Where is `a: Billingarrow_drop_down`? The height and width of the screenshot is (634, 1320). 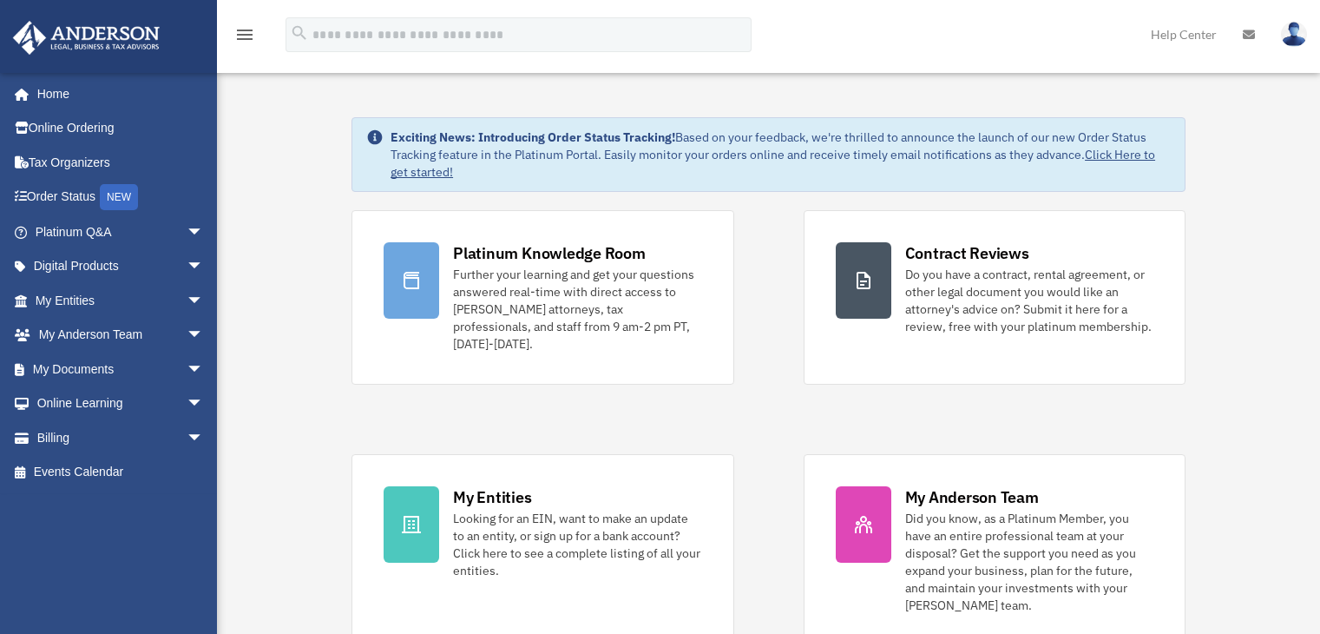
a: Billingarrow_drop_down is located at coordinates (121, 438).